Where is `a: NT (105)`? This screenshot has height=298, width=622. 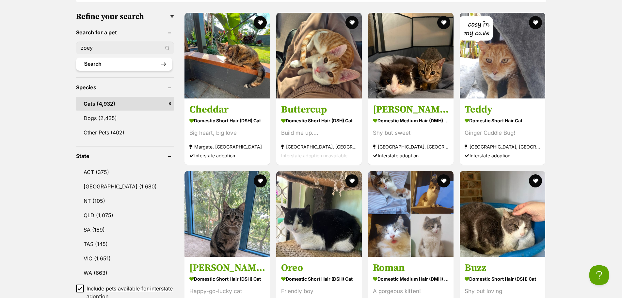 a: NT (105) is located at coordinates (125, 201).